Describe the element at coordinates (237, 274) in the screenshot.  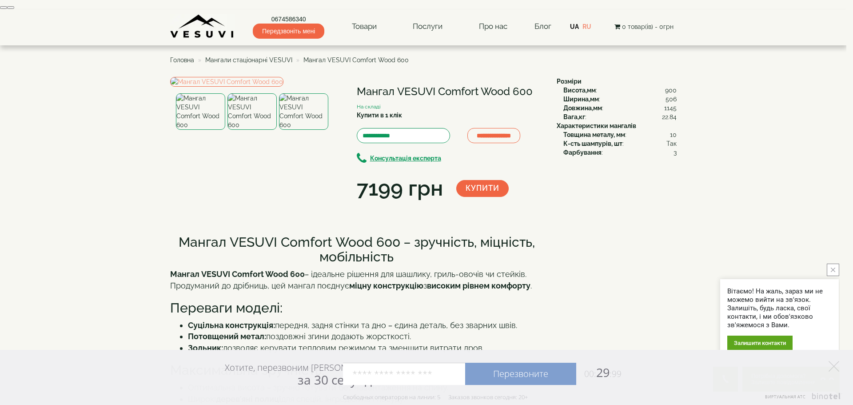
I see `strong: Мангал VESUVI Comfort Wood 600` at that location.